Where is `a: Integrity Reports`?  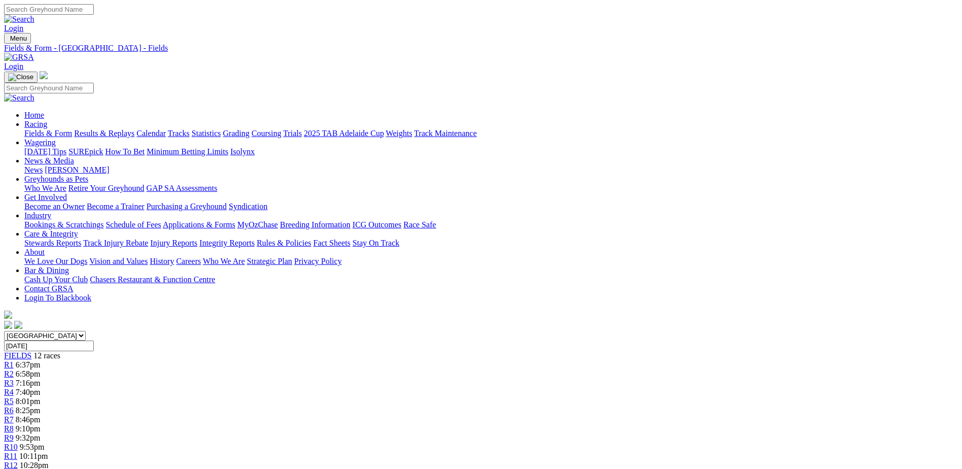
a: Integrity Reports is located at coordinates (227, 242).